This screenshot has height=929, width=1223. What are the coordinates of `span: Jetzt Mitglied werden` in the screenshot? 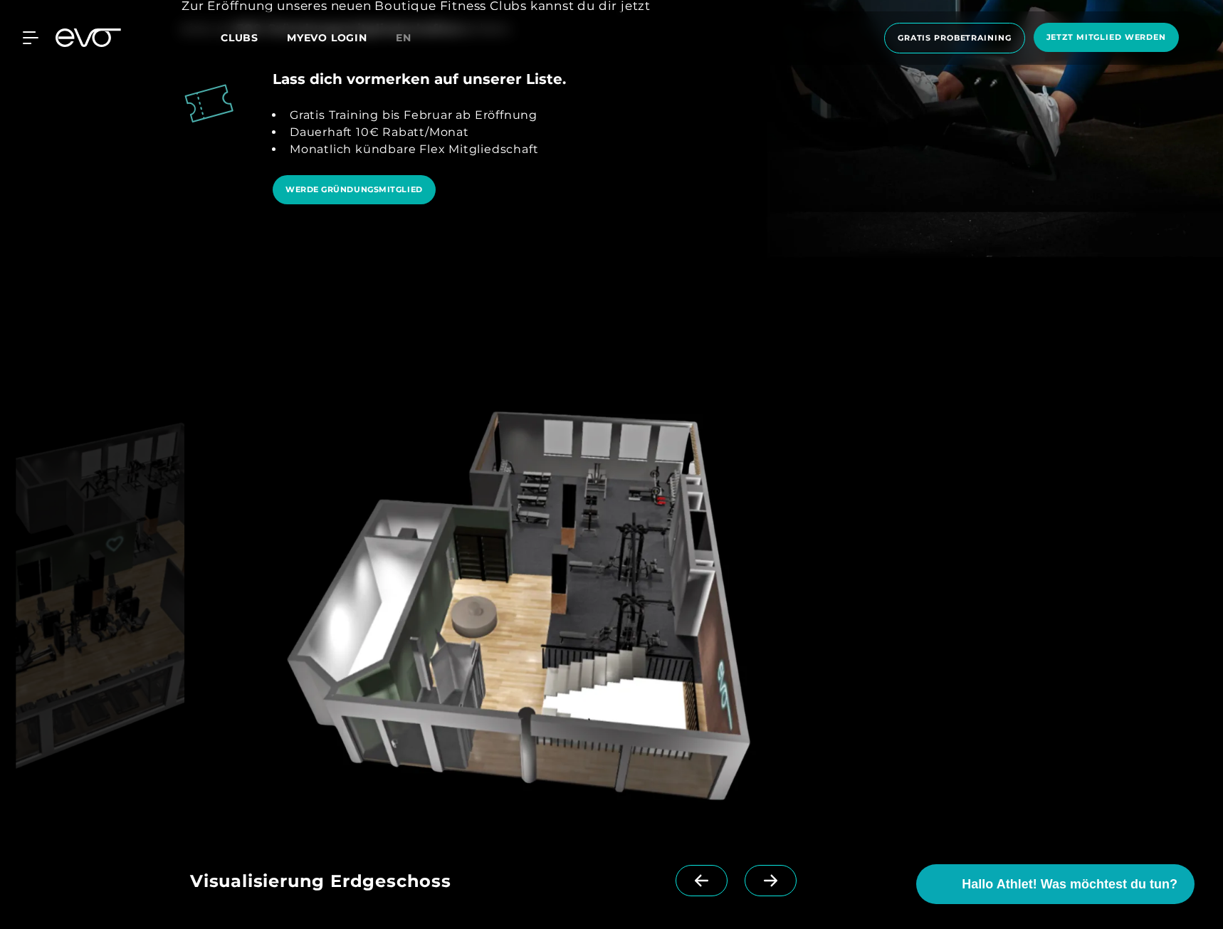 It's located at (1106, 37).